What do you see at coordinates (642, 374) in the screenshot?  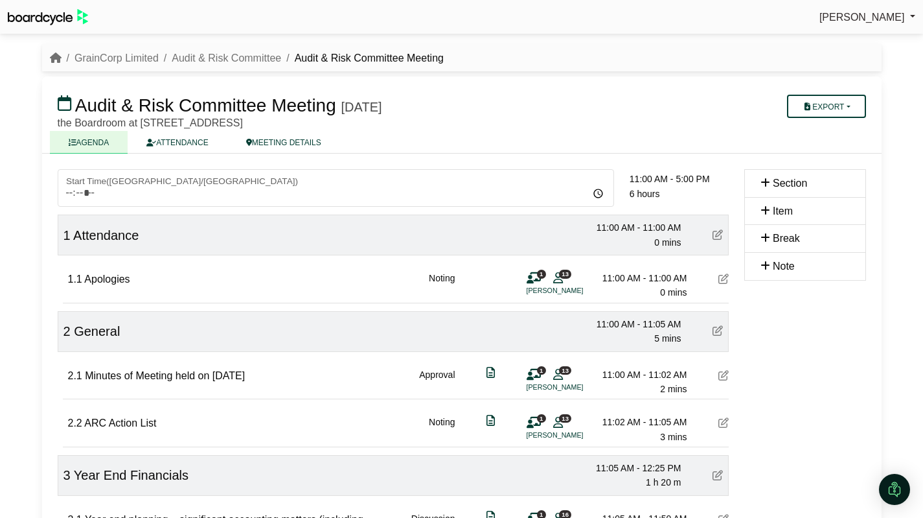 I see `div: 11:00 AM - 11:02 AM` at bounding box center [642, 374].